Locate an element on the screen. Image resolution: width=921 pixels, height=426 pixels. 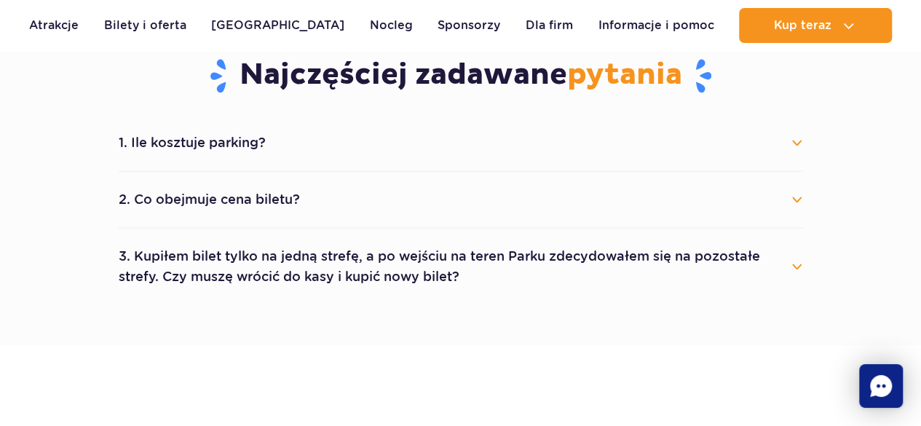
a: Sponsorzy is located at coordinates (469, 25).